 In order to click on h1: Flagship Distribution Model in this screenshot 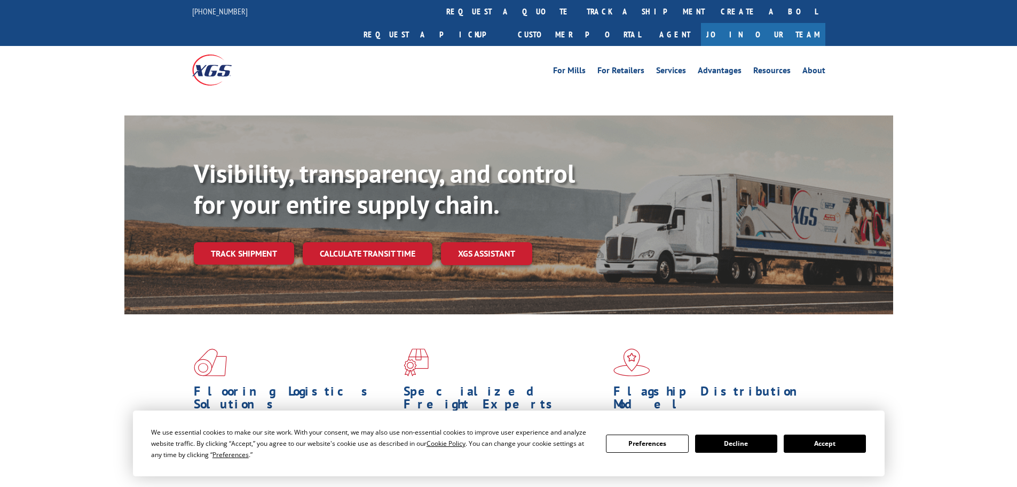, I will do `click(715, 400)`.